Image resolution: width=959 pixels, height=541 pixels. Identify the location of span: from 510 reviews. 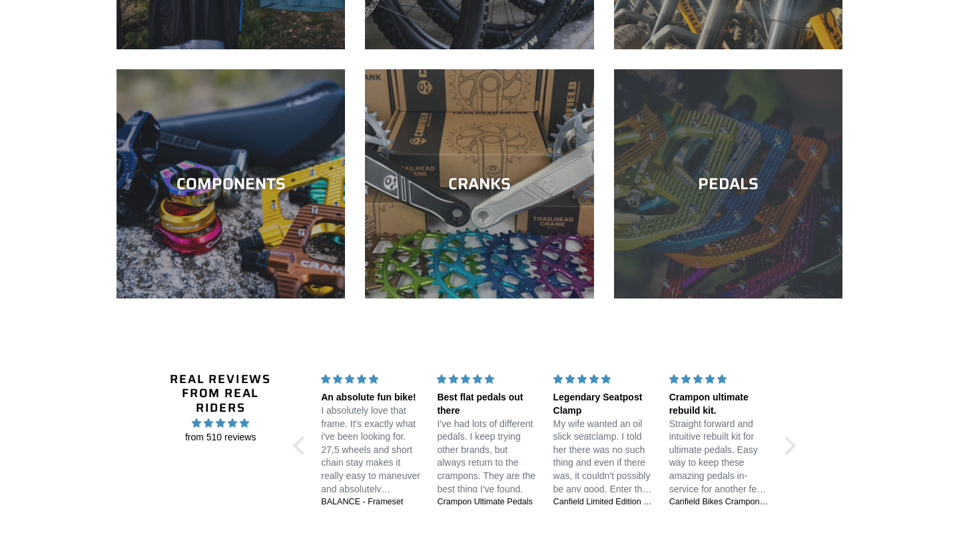
(221, 437).